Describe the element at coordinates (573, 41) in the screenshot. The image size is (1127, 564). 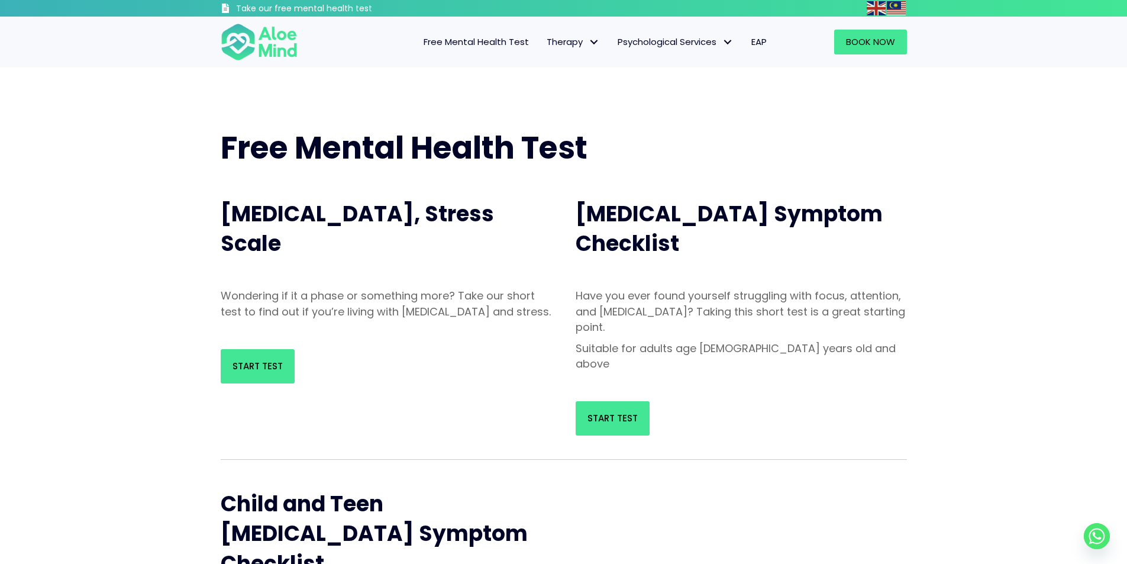
I see `span: Therapy` at that location.